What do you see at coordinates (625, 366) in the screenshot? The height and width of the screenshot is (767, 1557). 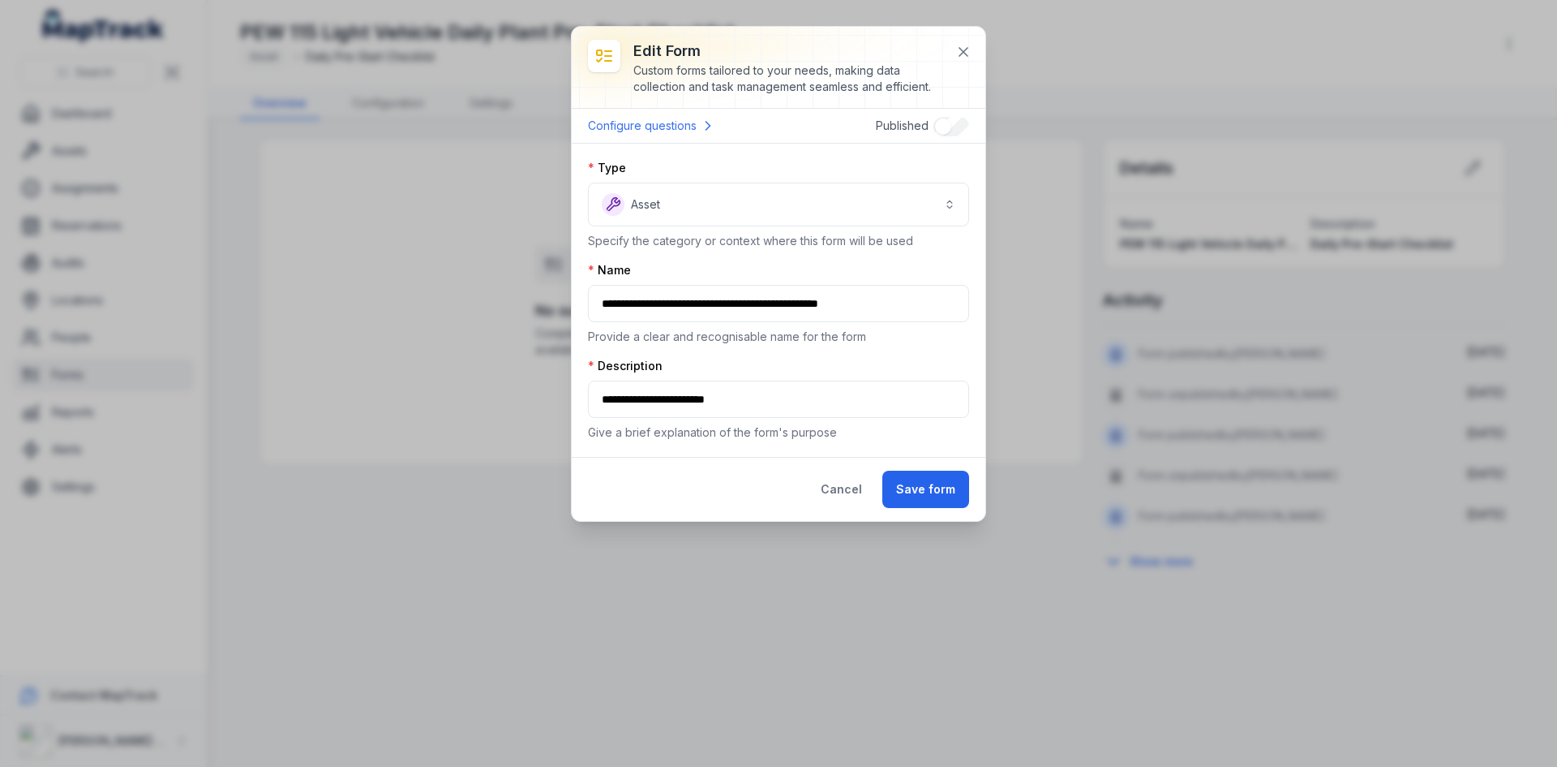 I see `label: Description` at bounding box center [625, 366].